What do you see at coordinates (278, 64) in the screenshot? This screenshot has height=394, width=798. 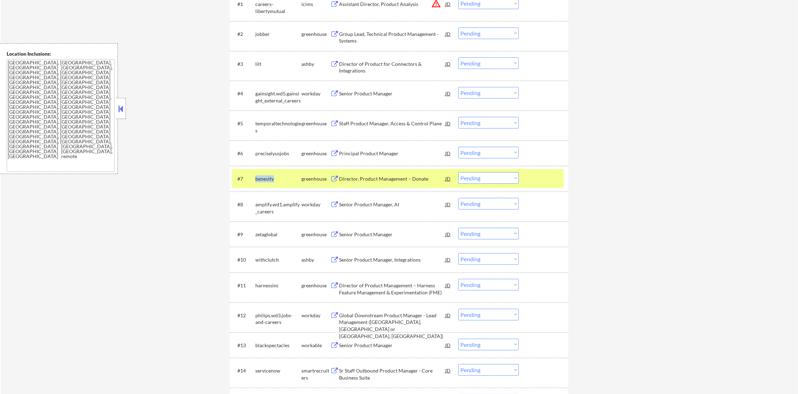 I see `div: lilt` at bounding box center [278, 64].